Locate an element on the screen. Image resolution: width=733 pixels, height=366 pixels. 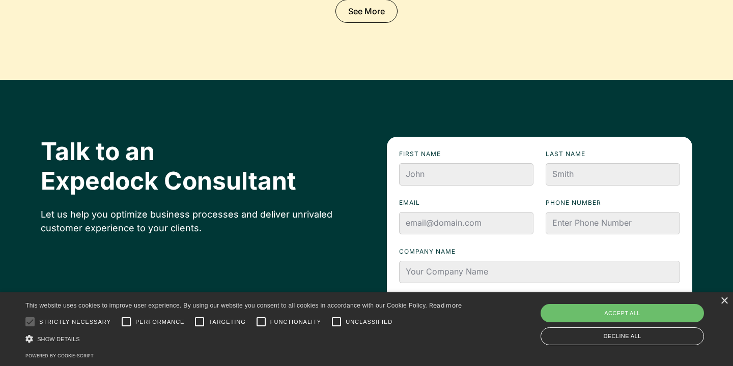
label: Email is located at coordinates (466, 203).